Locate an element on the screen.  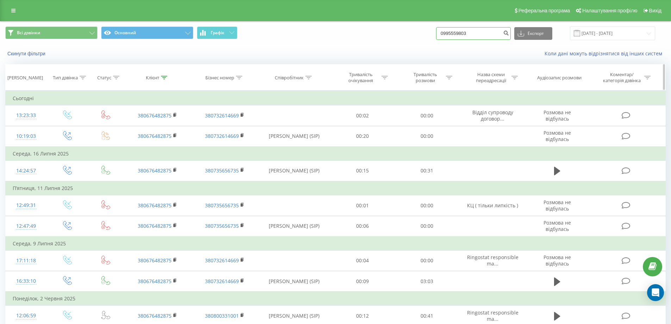
button: Графік is located at coordinates (217, 33).